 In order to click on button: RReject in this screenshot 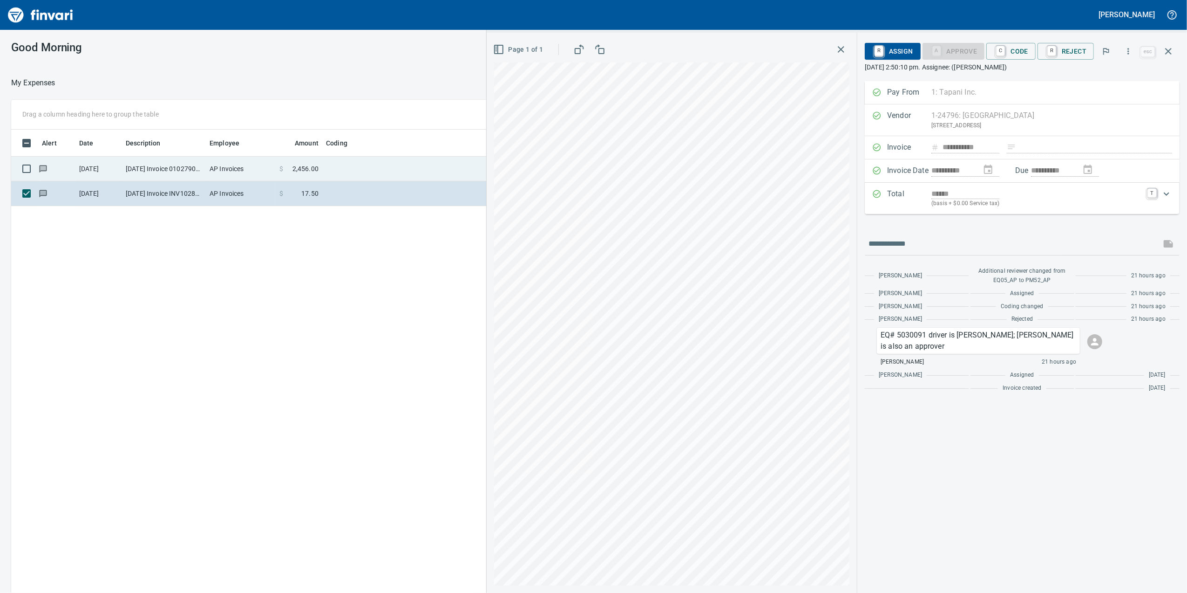, I will do `click(1066, 51)`.